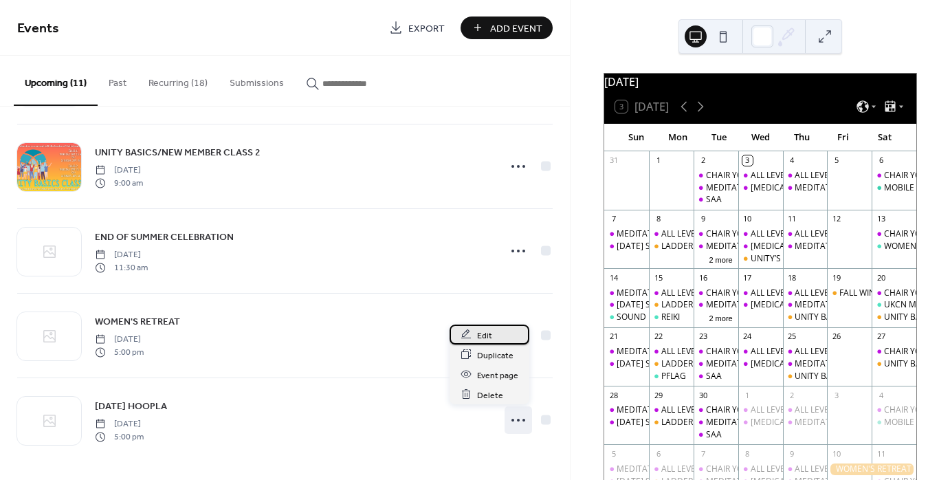 The width and height of the screenshot is (950, 480). I want to click on div: 21, so click(613, 336).